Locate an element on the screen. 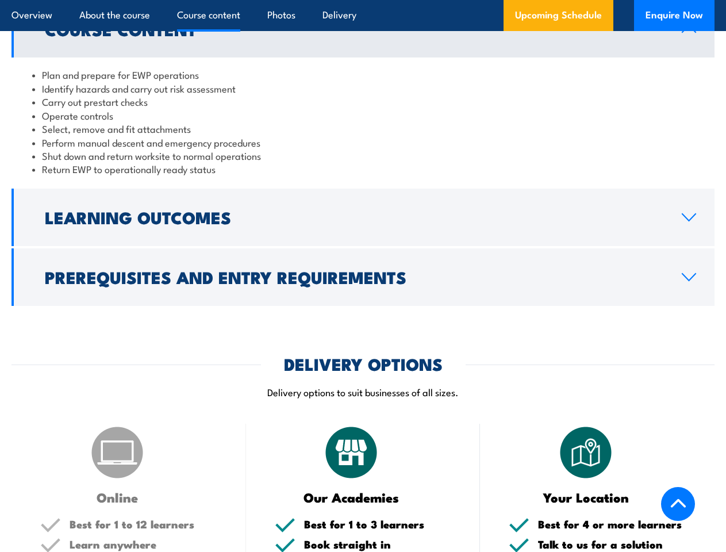 This screenshot has width=726, height=552. h2: Prerequisites and Entry Requirements is located at coordinates (354, 277).